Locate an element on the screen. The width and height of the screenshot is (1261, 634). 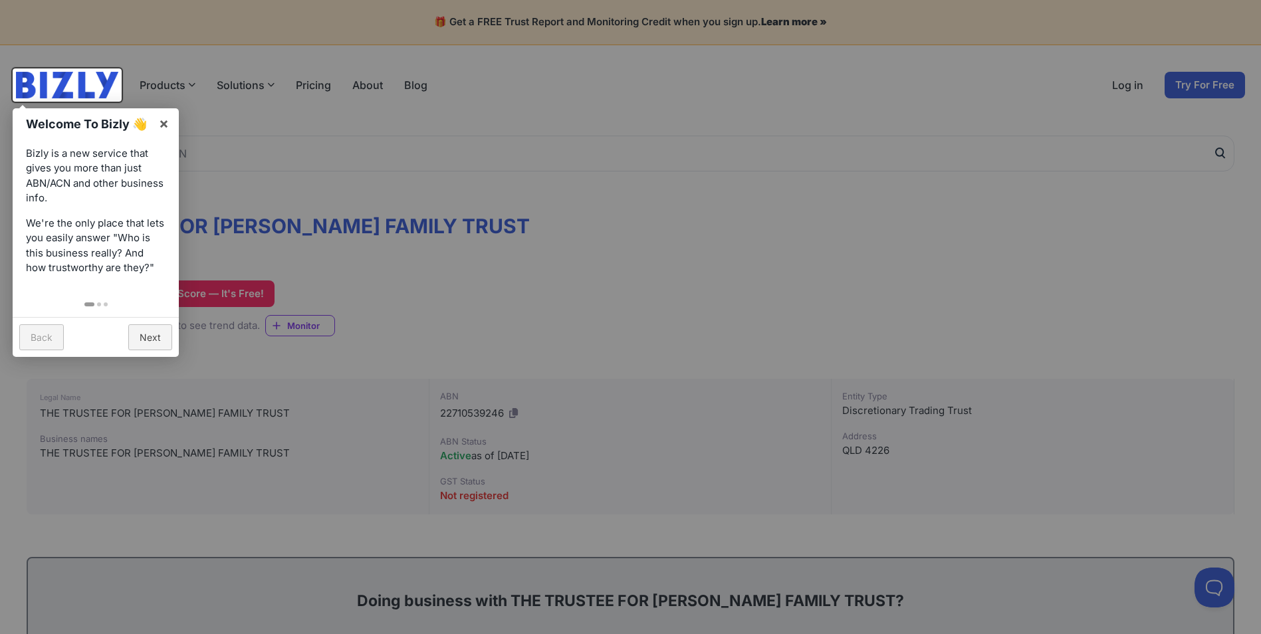
a: Back is located at coordinates (41, 337).